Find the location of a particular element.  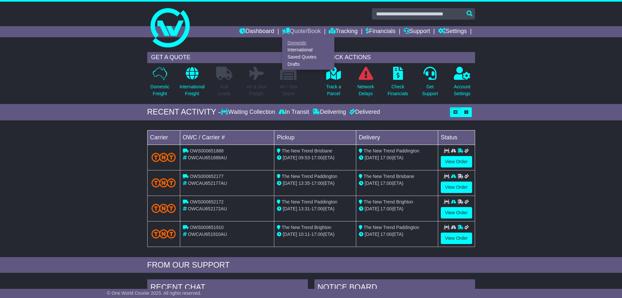

a: Dashboard is located at coordinates (257, 32).